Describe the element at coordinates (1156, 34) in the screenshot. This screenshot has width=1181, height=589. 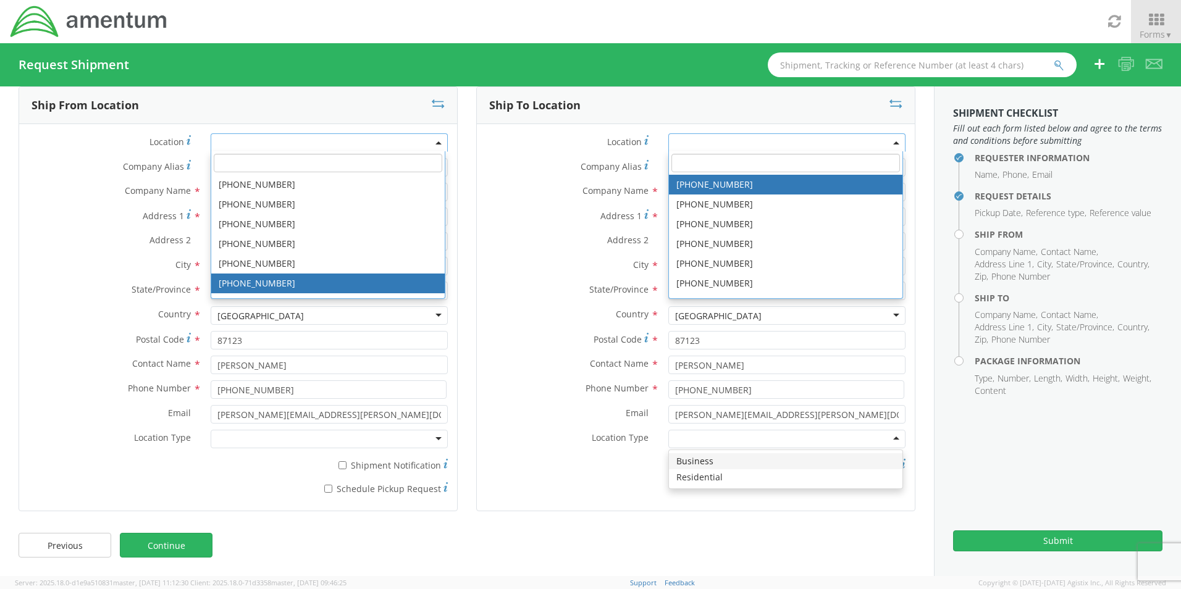
I see `span: Forms` at that location.